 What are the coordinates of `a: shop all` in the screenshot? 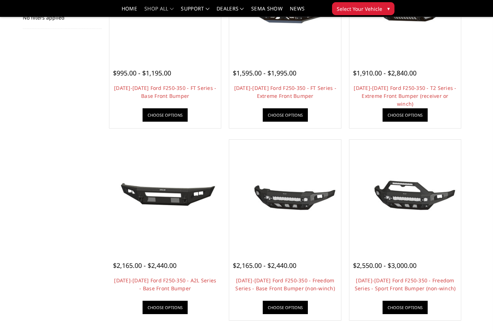 It's located at (159, 11).